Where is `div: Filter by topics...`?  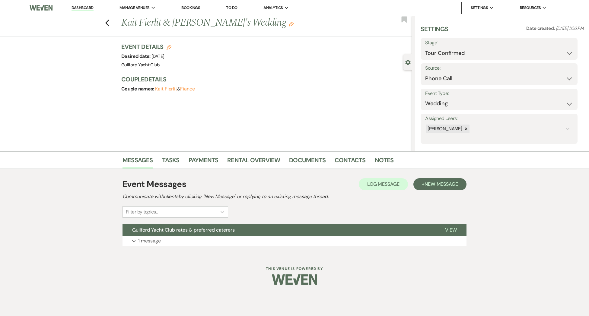 div: Filter by topics... is located at coordinates (142, 212).